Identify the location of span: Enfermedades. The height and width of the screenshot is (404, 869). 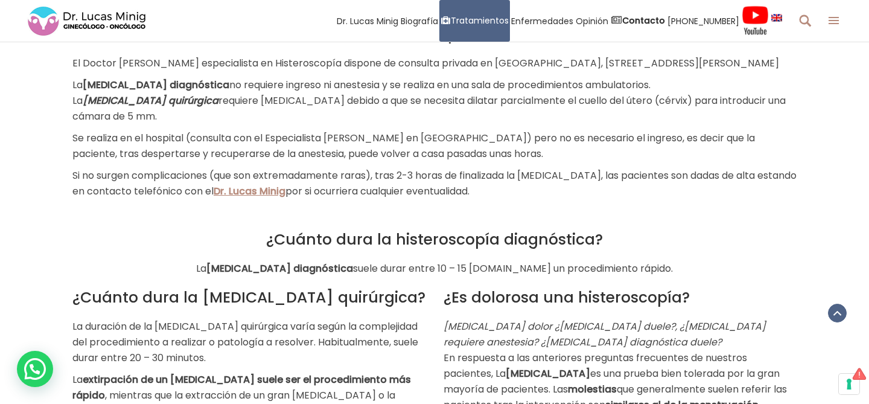
(542, 21).